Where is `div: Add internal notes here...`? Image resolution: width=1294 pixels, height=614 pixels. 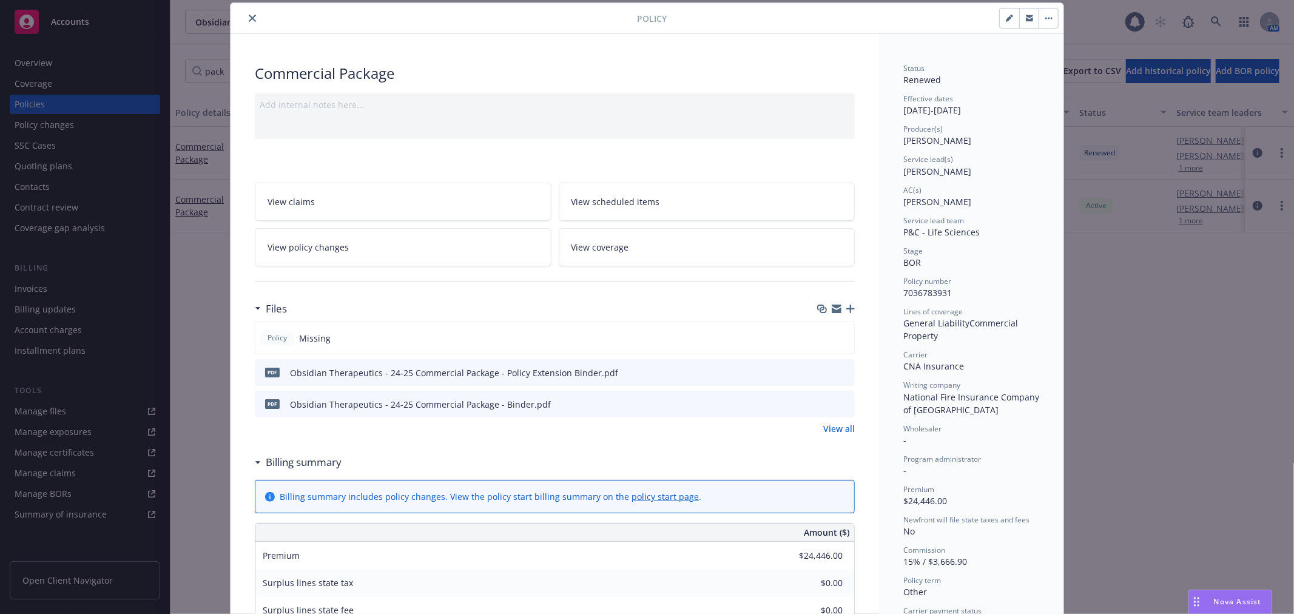
div: Add internal notes here... is located at coordinates (555, 104).